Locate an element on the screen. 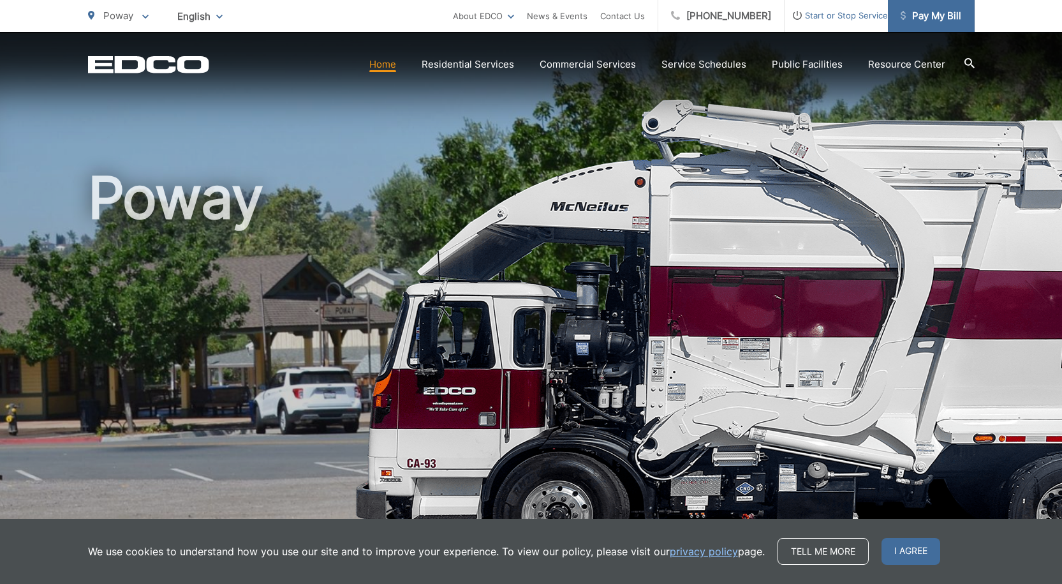 Image resolution: width=1062 pixels, height=584 pixels. span: Poway is located at coordinates (118, 15).